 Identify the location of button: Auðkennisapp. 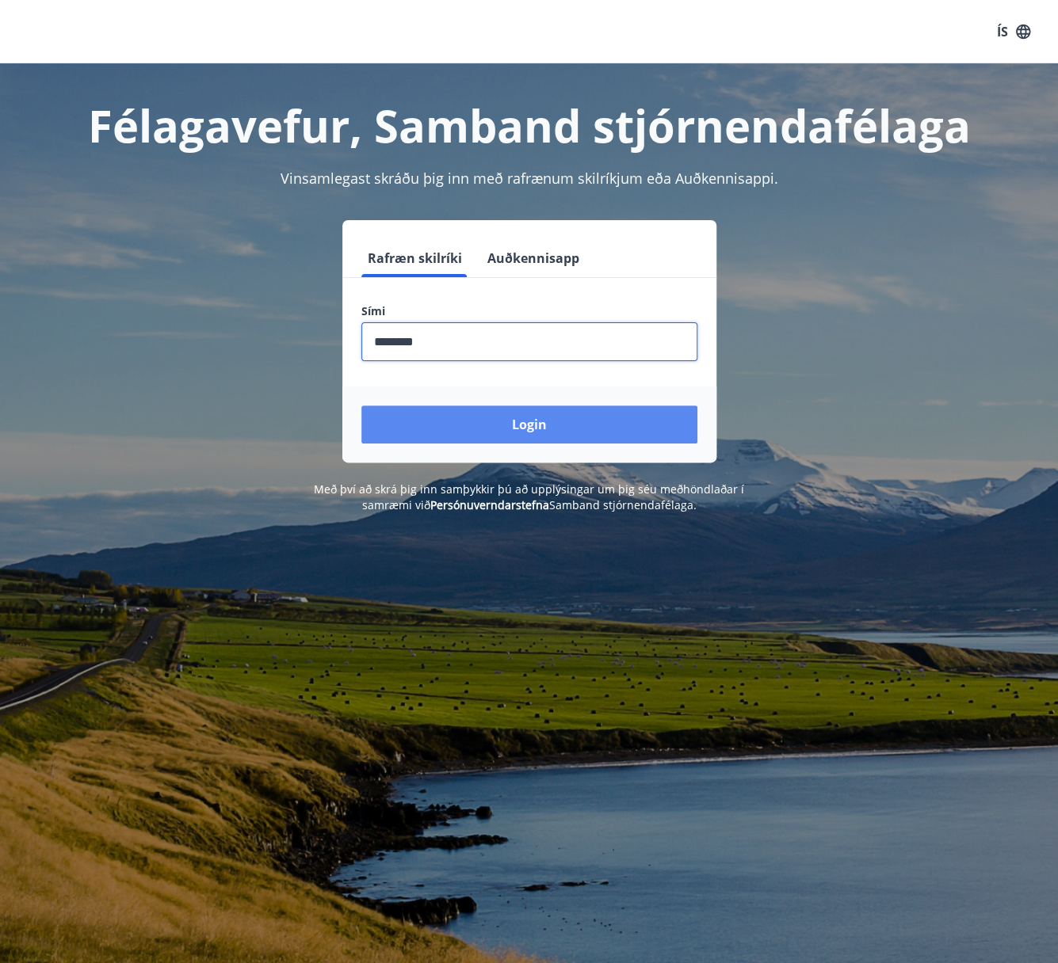
(533, 258).